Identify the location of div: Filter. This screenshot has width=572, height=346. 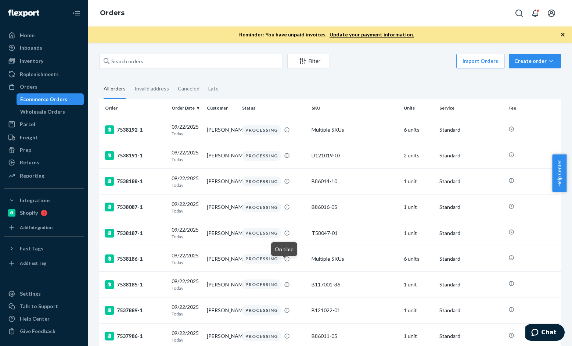
(309, 61).